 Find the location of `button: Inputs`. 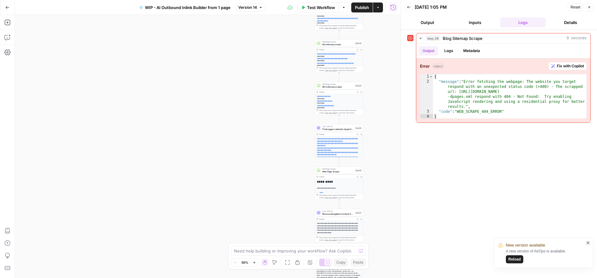

button: Inputs is located at coordinates (475, 22).